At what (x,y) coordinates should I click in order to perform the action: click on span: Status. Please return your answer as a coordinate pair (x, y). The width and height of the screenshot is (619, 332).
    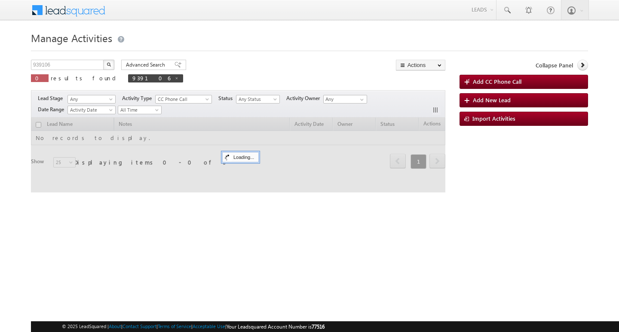
    Looking at the image, I should click on (227, 98).